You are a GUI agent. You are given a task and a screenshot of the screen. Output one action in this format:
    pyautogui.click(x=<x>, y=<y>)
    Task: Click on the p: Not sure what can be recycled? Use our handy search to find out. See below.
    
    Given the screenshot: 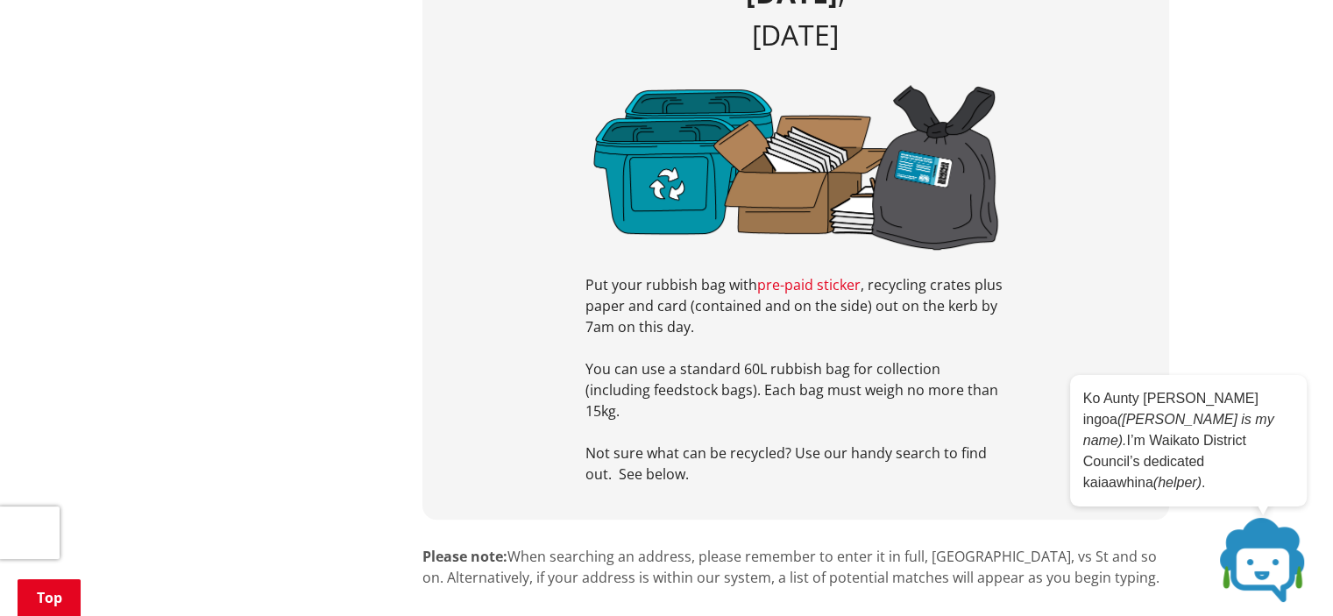 What is the action you would take?
    pyautogui.click(x=796, y=464)
    